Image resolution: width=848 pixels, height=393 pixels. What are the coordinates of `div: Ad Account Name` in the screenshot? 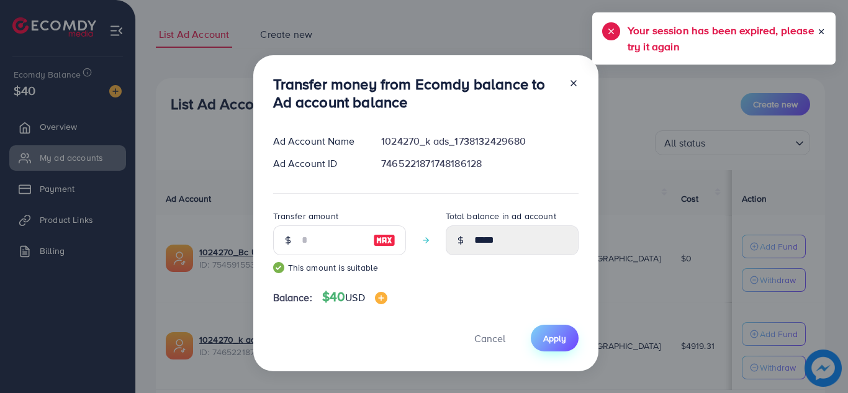 It's located at (317, 141).